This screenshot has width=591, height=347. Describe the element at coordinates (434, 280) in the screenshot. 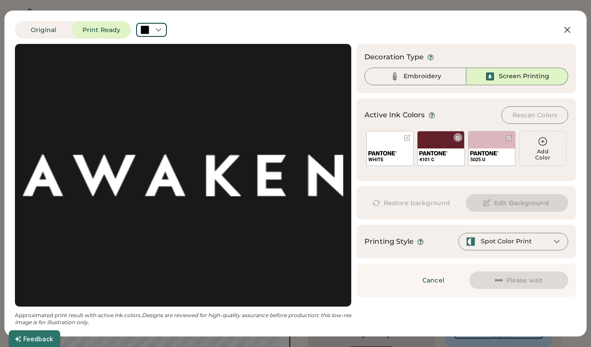

I see `button: Cancel` at that location.